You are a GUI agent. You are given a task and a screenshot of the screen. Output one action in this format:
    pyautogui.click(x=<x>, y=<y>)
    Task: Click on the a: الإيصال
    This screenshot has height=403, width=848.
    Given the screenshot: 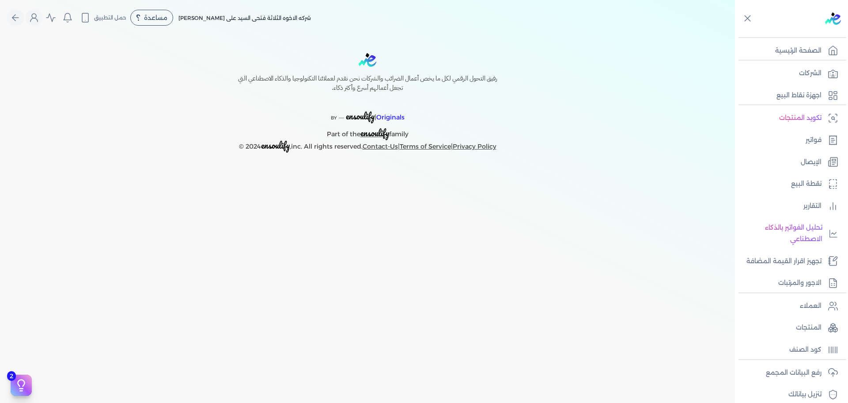 What is the action you would take?
    pyautogui.click(x=789, y=162)
    